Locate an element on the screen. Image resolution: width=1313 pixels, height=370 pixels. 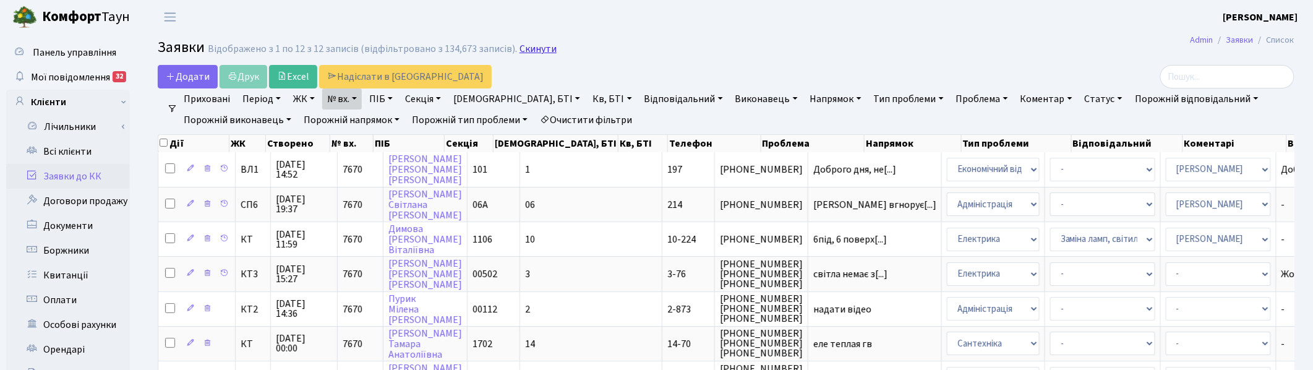
a: Порожній напрямок is located at coordinates (351, 120).